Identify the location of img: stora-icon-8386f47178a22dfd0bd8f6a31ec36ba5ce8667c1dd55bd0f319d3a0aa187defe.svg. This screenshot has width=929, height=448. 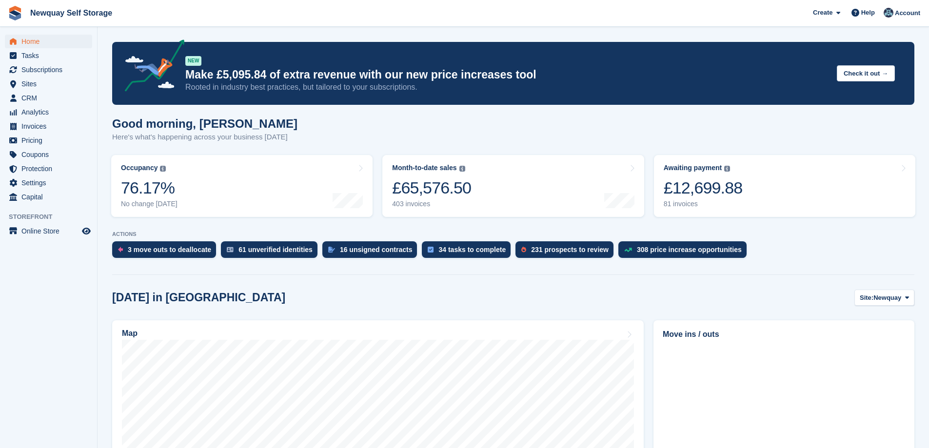
(15, 13).